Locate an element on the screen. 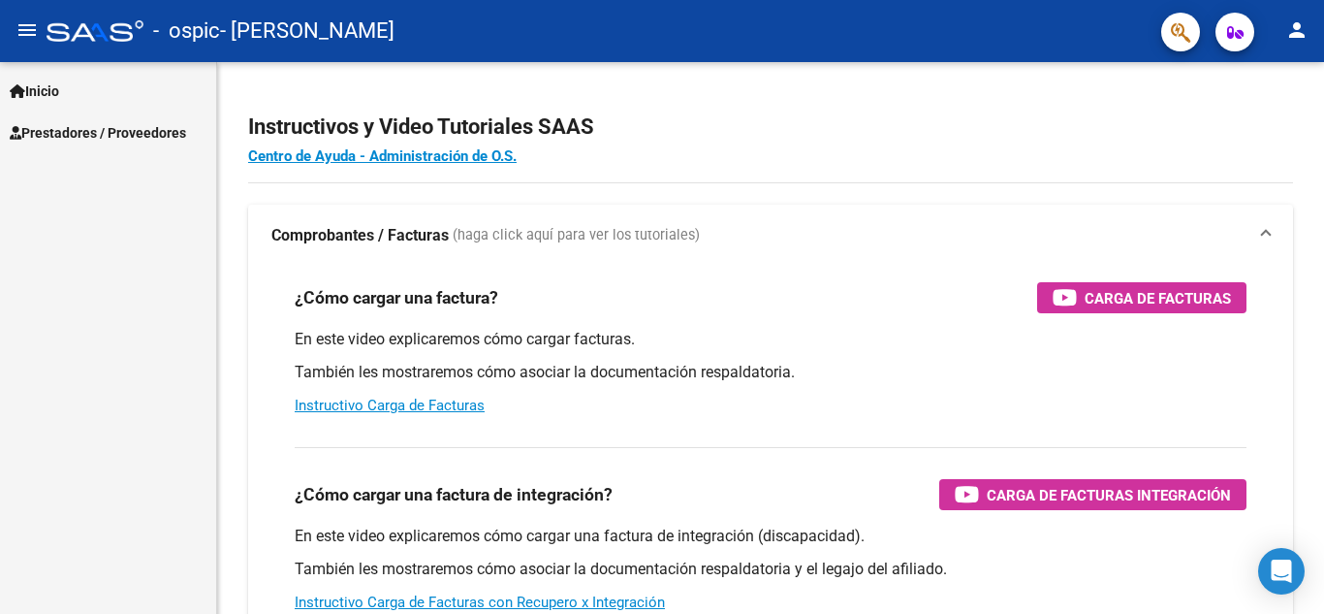 The width and height of the screenshot is (1324, 614). strong: Comprobantes / Facturas is located at coordinates (360, 236).